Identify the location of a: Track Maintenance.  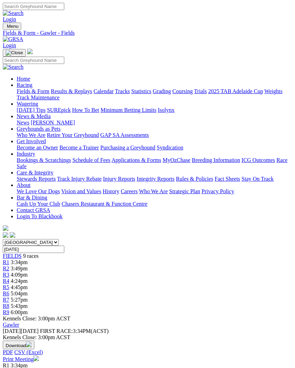
(38, 97).